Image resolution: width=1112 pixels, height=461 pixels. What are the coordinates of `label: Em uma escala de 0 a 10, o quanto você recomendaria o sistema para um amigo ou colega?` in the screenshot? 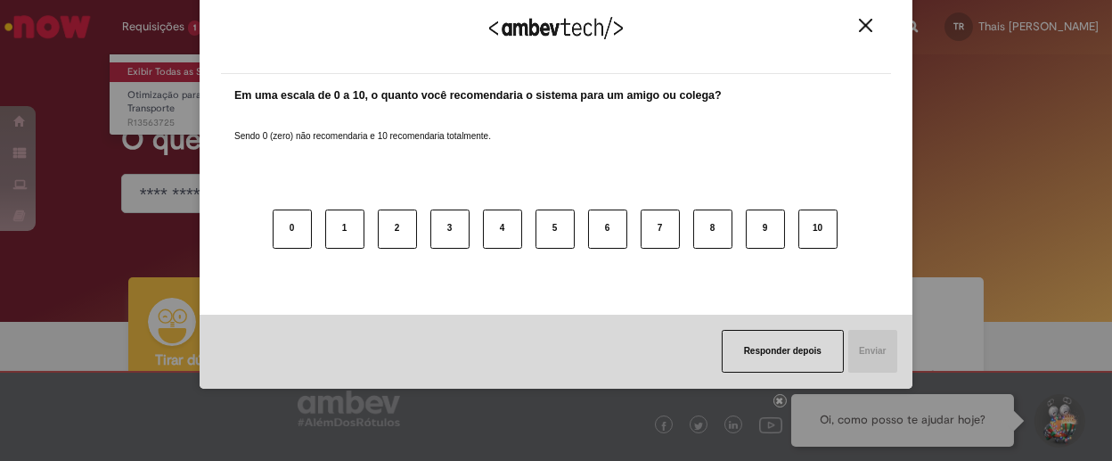 It's located at (478, 95).